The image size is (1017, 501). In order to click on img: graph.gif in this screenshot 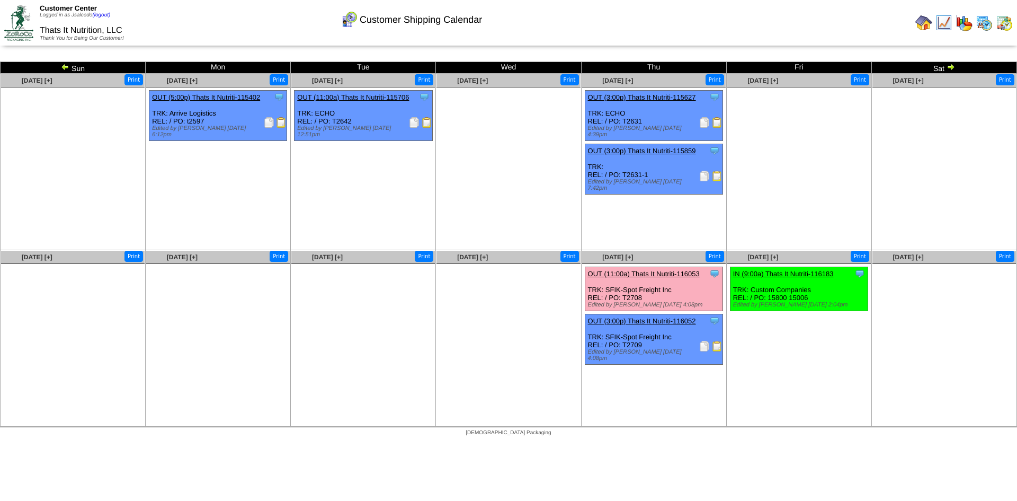, I will do `click(964, 23)`.